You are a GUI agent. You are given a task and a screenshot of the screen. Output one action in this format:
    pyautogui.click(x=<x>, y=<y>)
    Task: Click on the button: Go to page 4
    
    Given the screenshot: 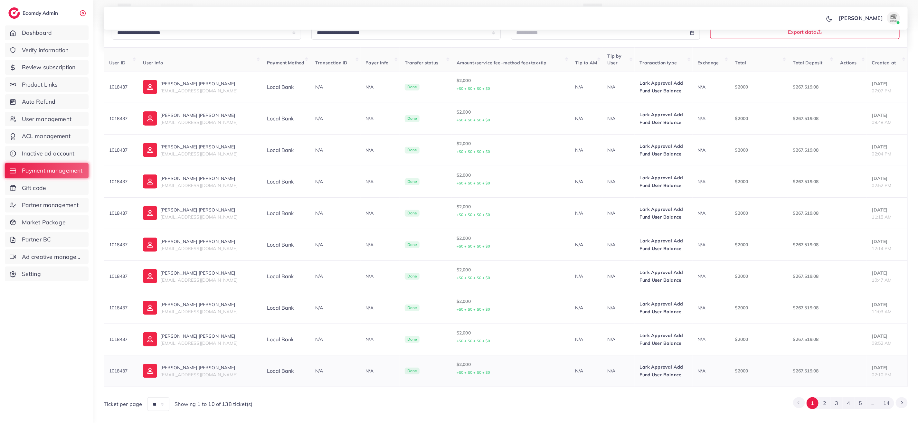 What is the action you would take?
    pyautogui.click(x=848, y=403)
    